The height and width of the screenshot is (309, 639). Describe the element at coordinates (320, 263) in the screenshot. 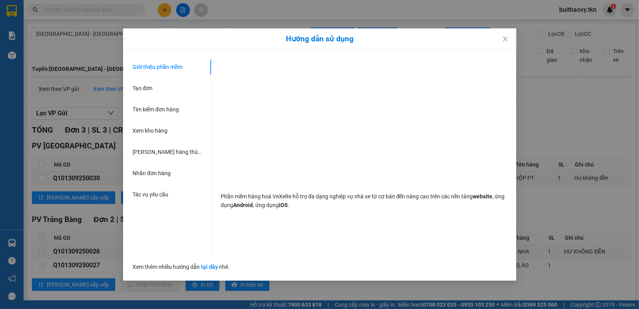

I see `div: Xem thêm nhiều hướng dẫn nhé.` at that location.